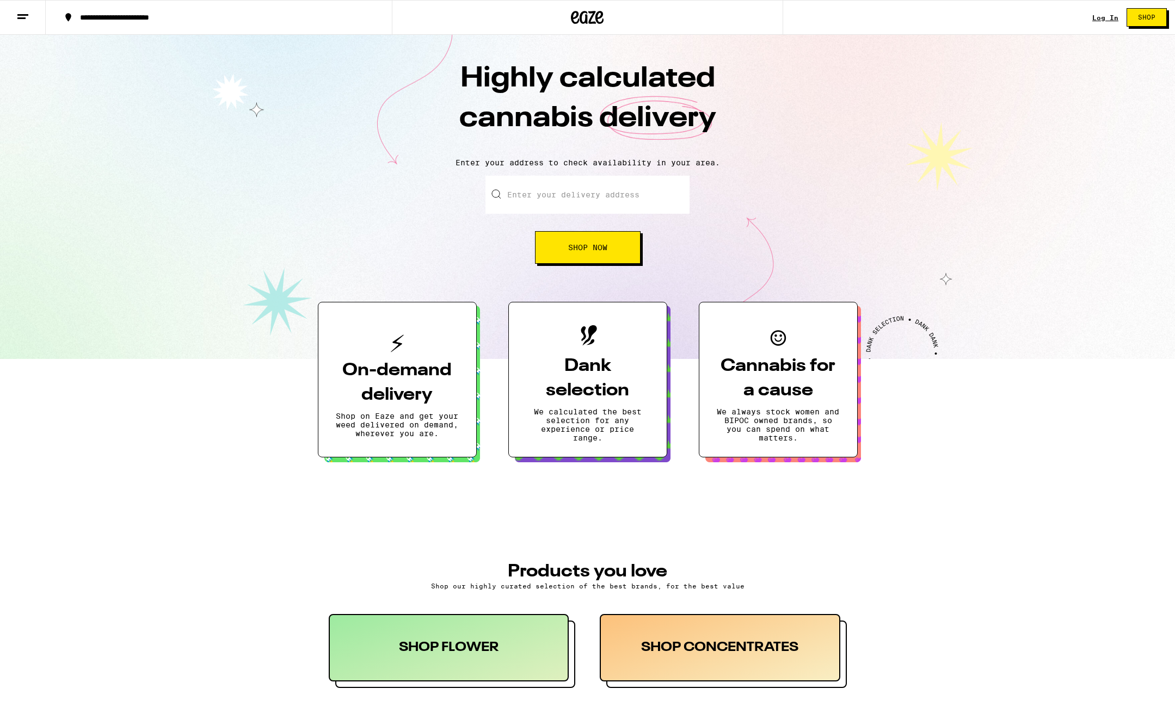 The height and width of the screenshot is (701, 1175). I want to click on div: SHOP CONCENTRATES, so click(720, 648).